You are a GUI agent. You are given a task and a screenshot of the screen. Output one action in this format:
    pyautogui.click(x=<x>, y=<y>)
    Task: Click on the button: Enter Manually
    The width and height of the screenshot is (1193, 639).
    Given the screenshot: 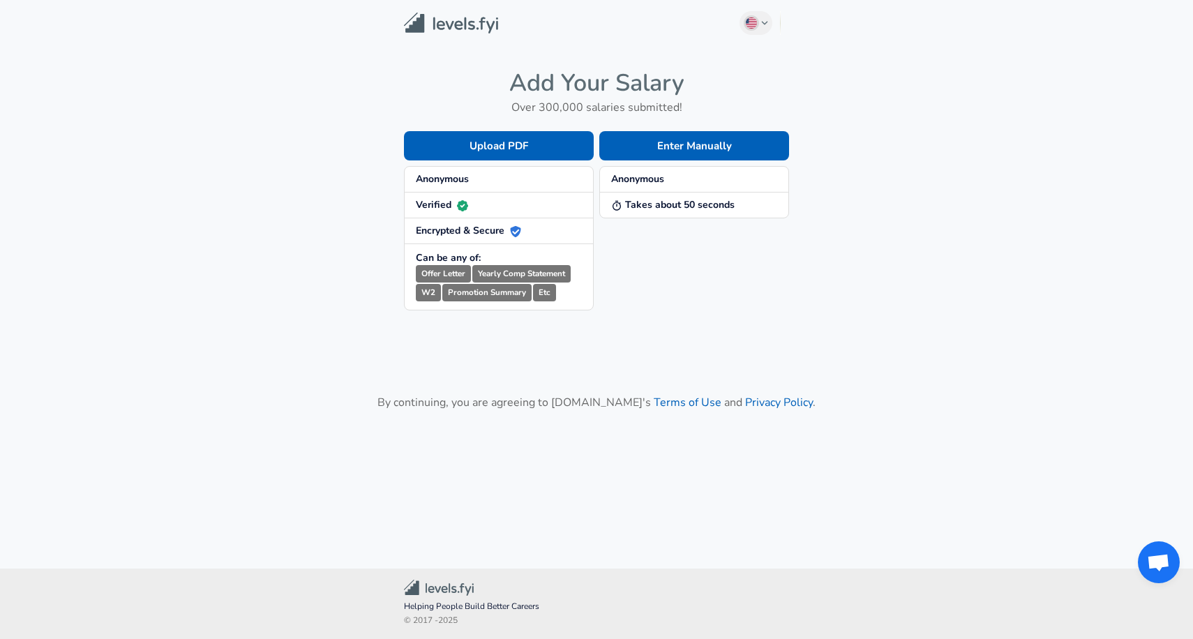 What is the action you would take?
    pyautogui.click(x=694, y=146)
    